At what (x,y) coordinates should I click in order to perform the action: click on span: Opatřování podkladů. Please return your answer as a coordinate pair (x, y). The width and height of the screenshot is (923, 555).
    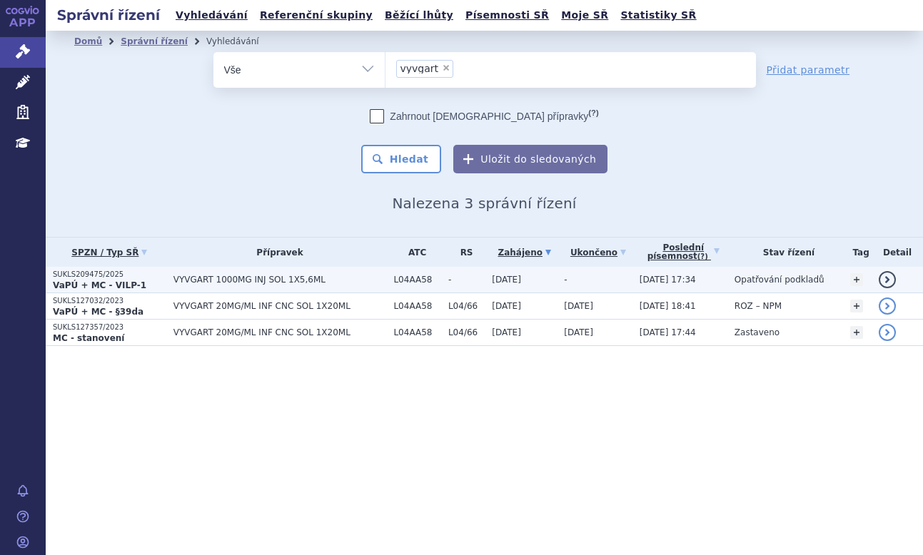
    Looking at the image, I should click on (779, 280).